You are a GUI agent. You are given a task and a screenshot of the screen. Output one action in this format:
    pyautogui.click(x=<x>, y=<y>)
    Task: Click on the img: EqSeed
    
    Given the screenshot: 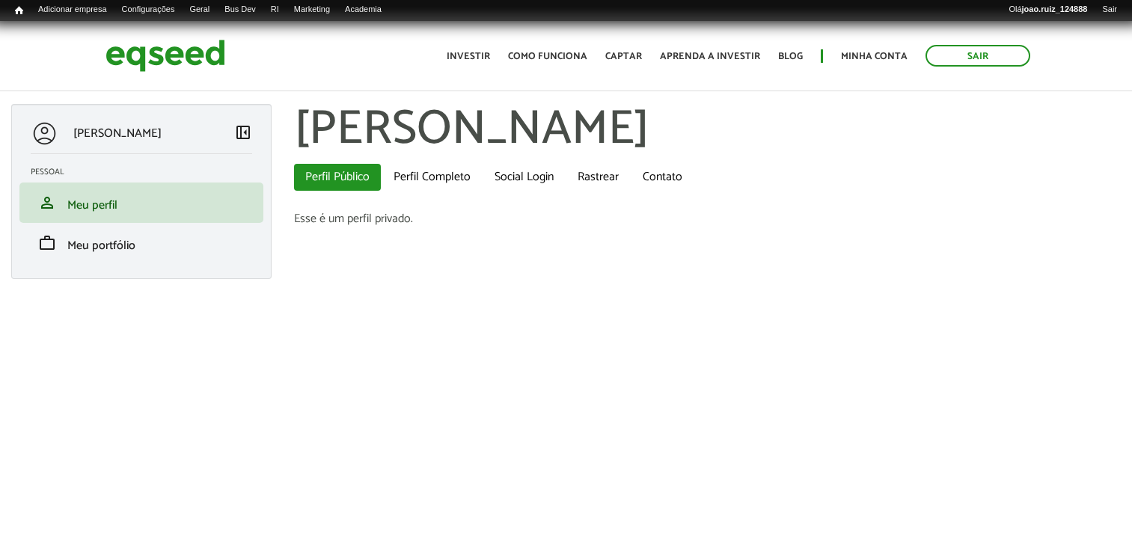 What is the action you would take?
    pyautogui.click(x=165, y=55)
    